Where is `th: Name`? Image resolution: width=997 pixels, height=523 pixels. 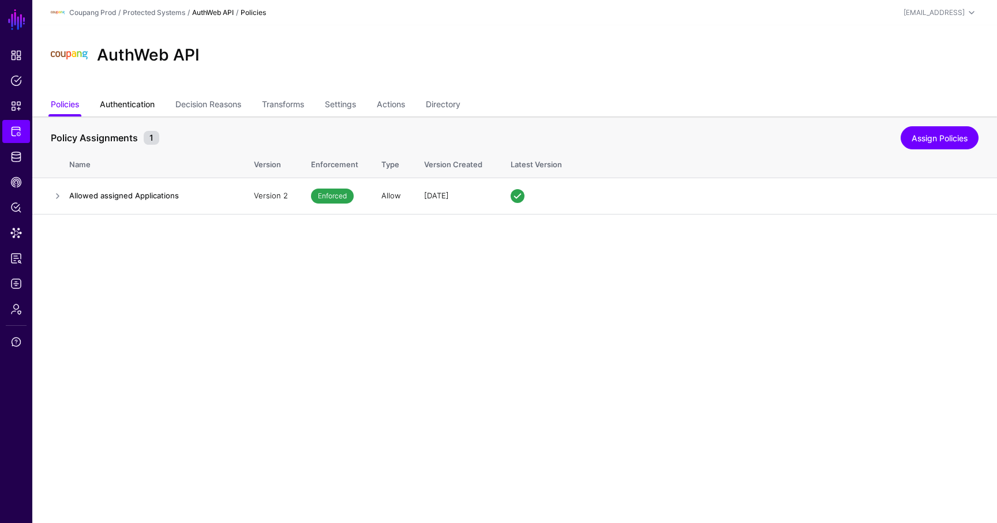 th: Name is located at coordinates (156, 163).